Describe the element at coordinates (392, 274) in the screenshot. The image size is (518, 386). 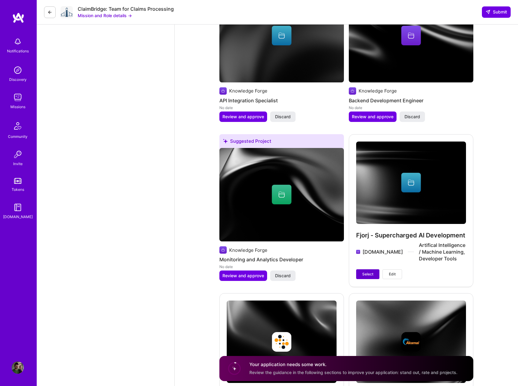
I see `button: Edit` at that location.